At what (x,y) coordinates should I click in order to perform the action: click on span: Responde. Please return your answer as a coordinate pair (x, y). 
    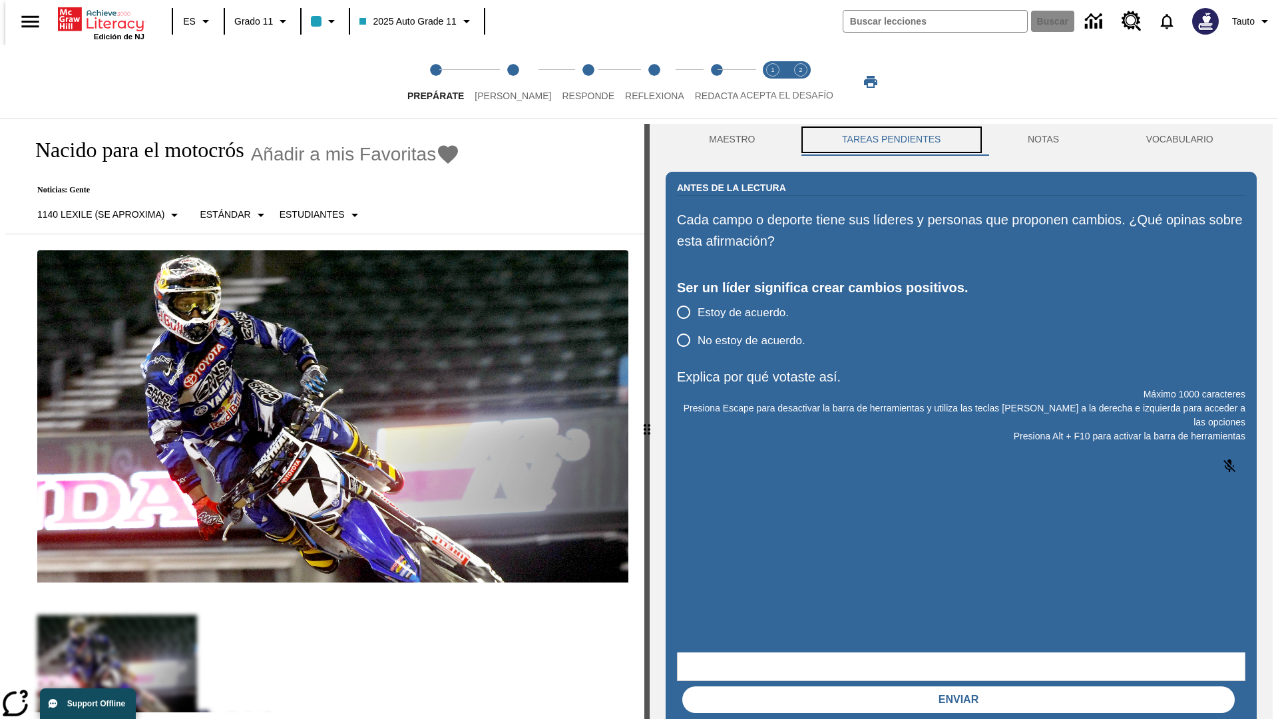
    Looking at the image, I should click on (588, 96).